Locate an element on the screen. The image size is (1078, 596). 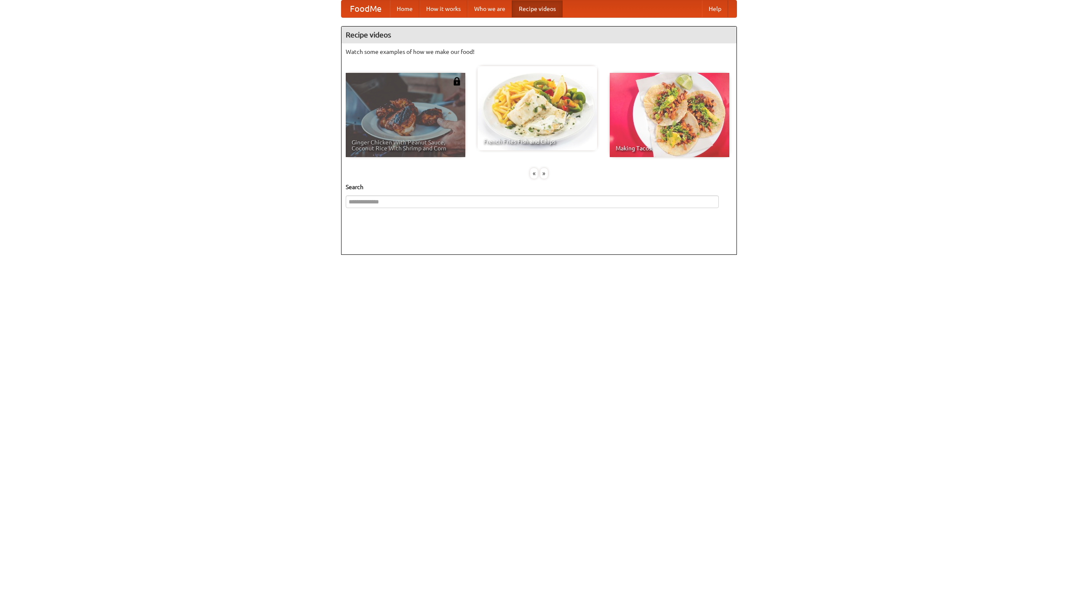
a: Making Tacos is located at coordinates (669, 115).